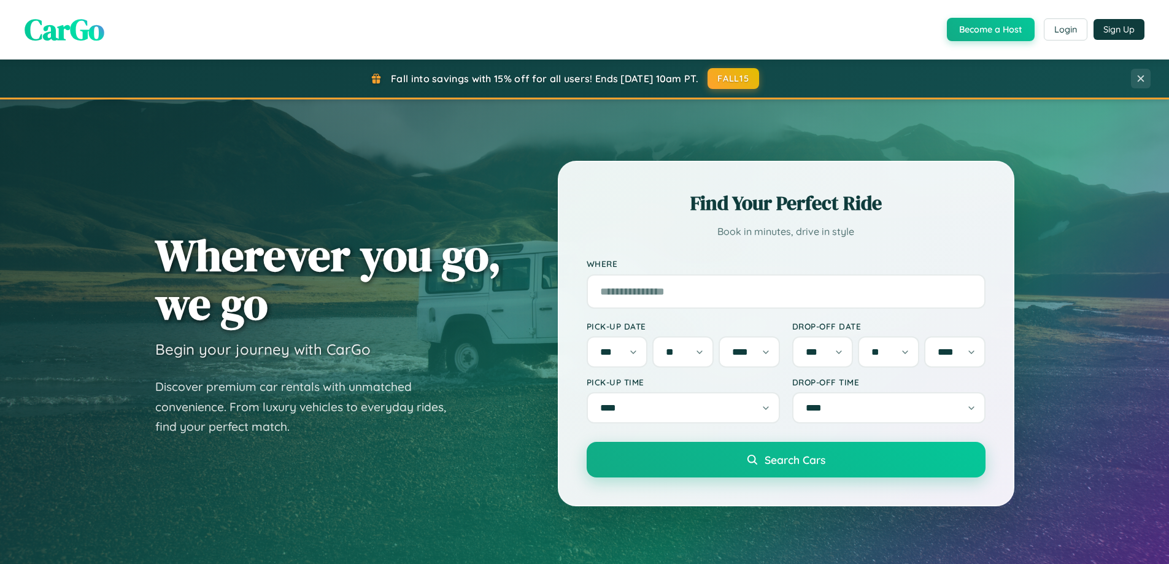  Describe the element at coordinates (786, 264) in the screenshot. I see `label: Where` at that location.